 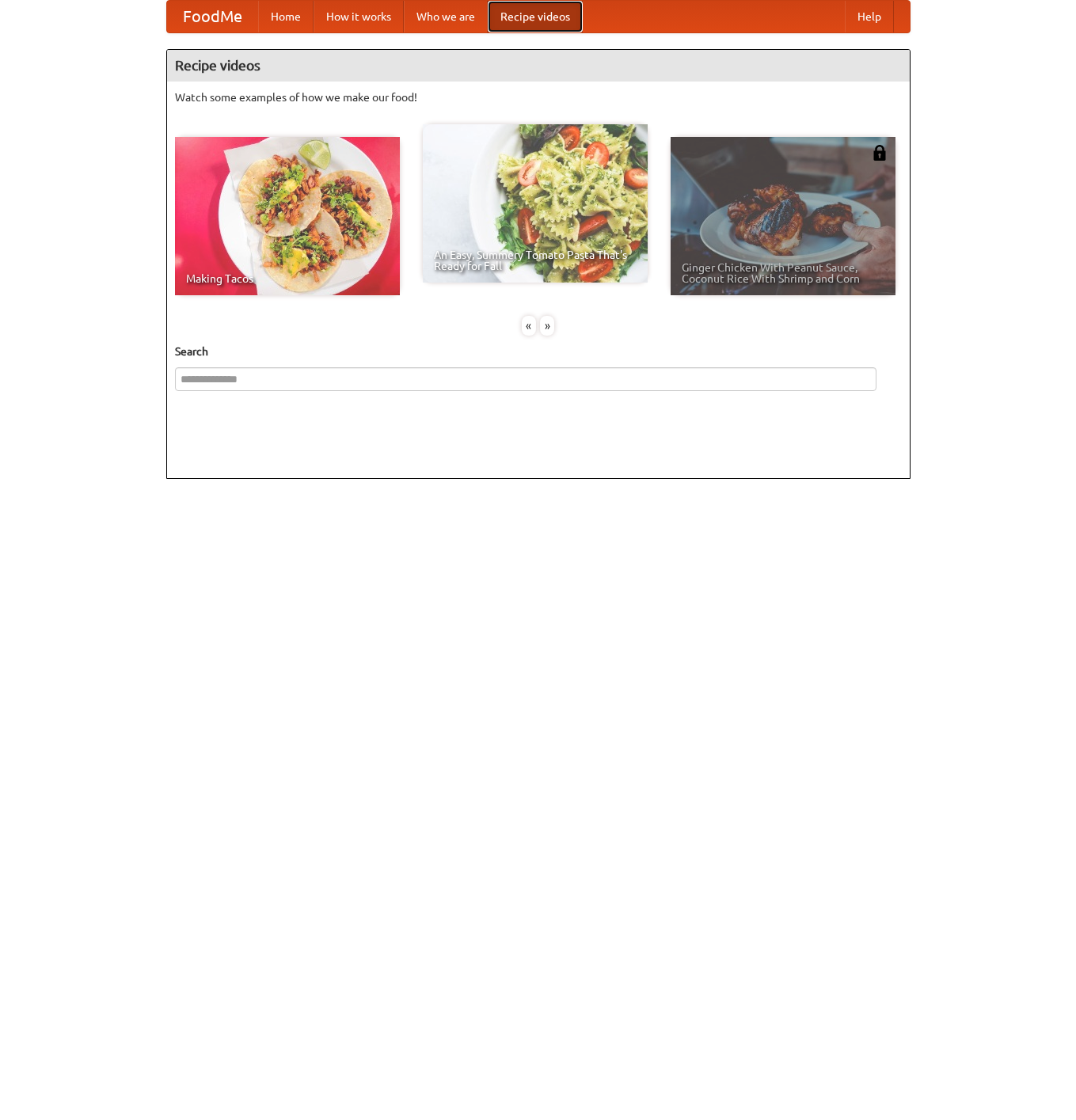 What do you see at coordinates (538, 351) in the screenshot?
I see `h5: Search` at bounding box center [538, 351].